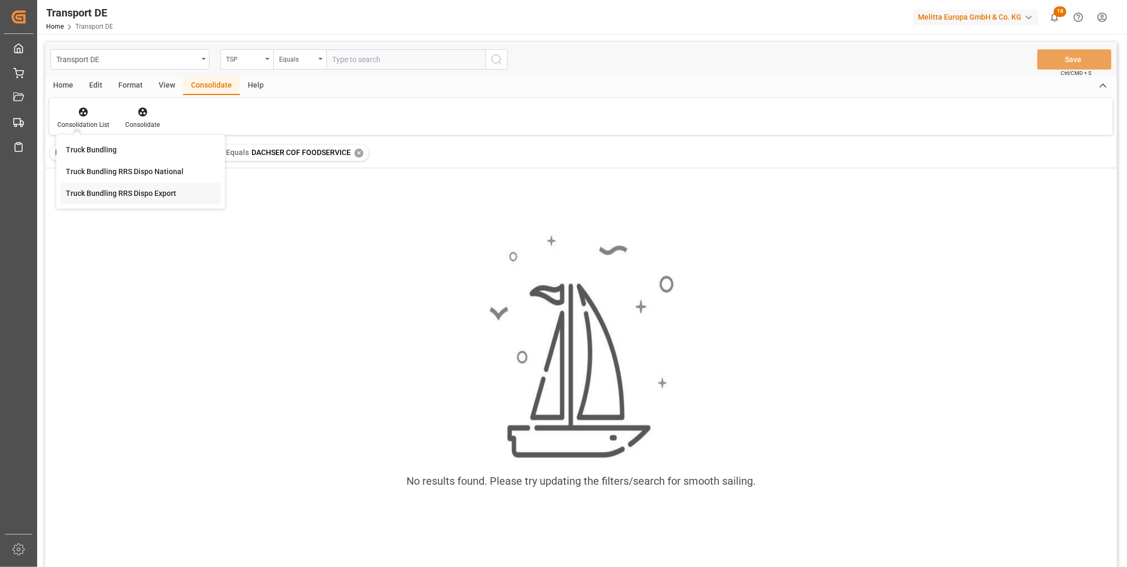  Describe the element at coordinates (55, 27) in the screenshot. I see `a: Home` at that location.